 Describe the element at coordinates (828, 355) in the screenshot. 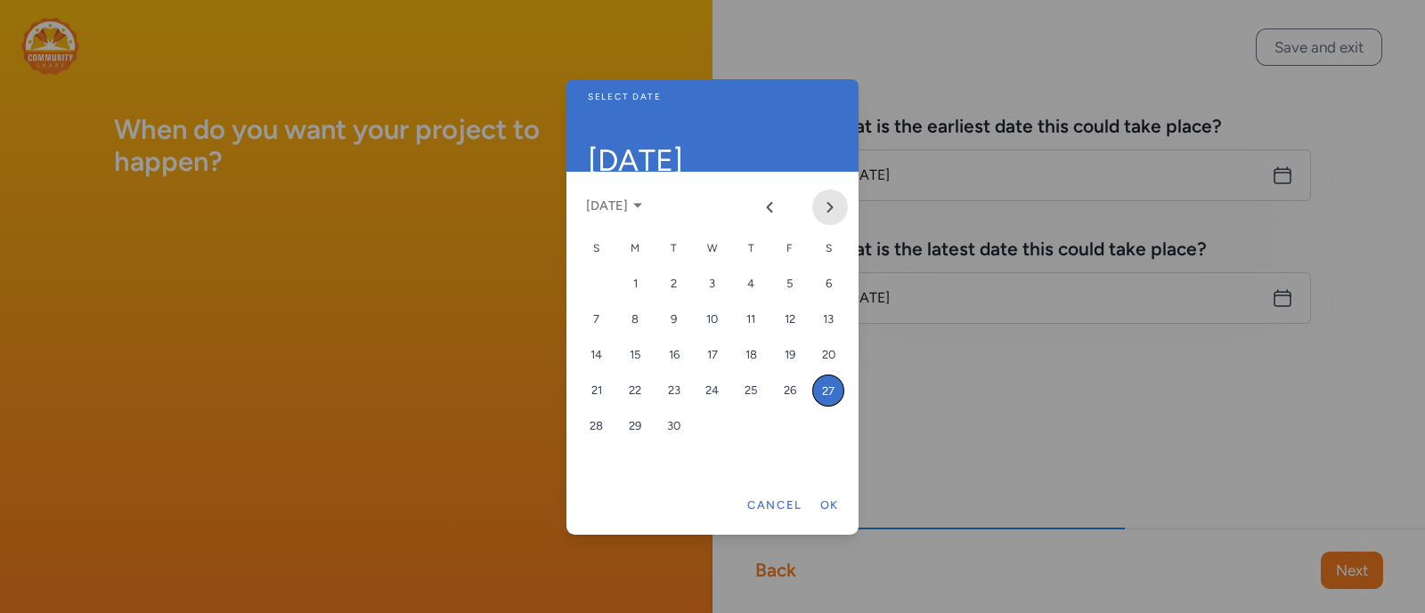

I see `td: Sat Sep 20 2025 00:00:00 GMT-0700 (GMT-07:00)` at that location.